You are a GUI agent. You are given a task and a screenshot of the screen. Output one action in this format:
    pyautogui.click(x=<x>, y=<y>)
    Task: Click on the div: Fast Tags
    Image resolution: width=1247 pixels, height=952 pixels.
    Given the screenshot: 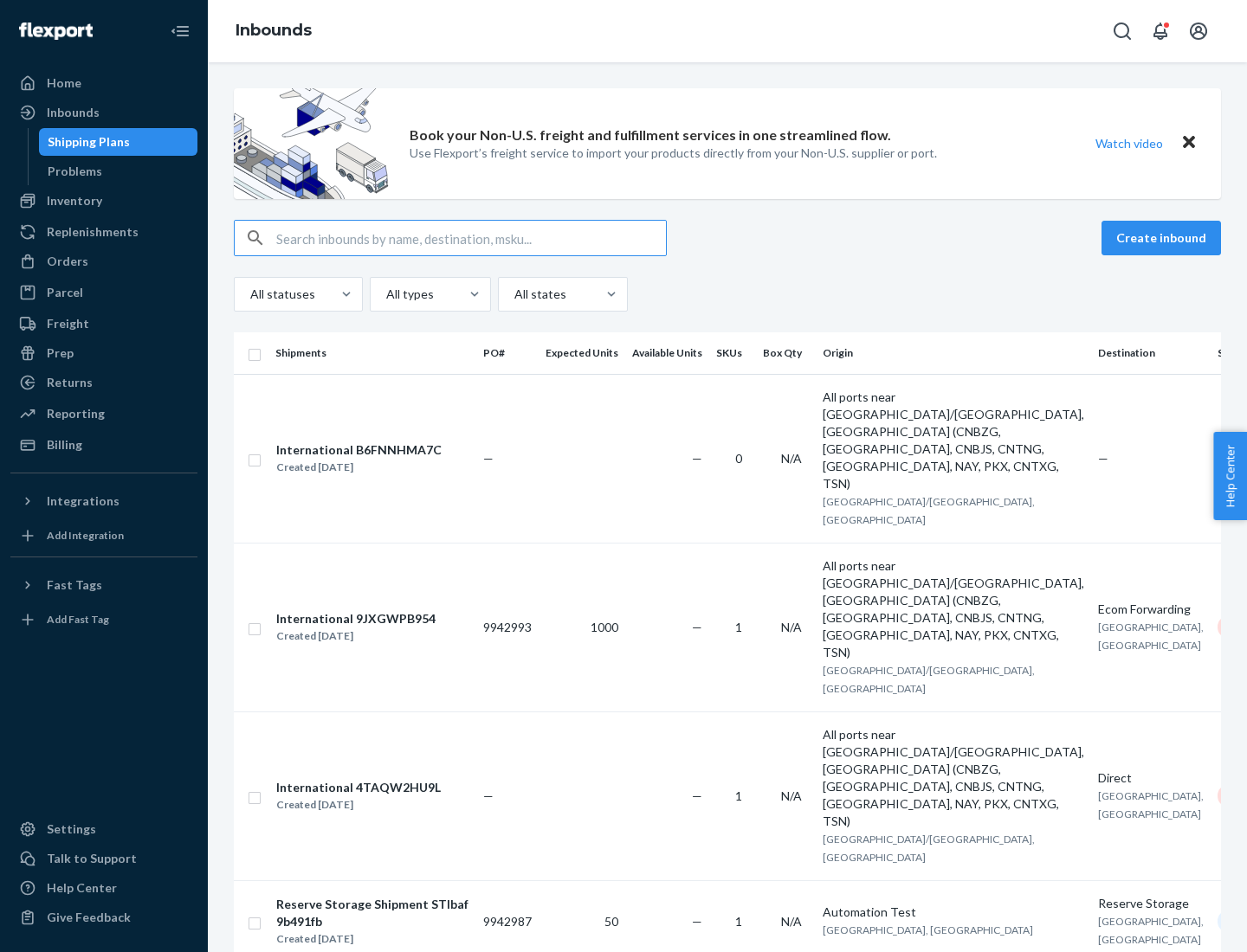 What is the action you would take?
    pyautogui.click(x=75, y=585)
    